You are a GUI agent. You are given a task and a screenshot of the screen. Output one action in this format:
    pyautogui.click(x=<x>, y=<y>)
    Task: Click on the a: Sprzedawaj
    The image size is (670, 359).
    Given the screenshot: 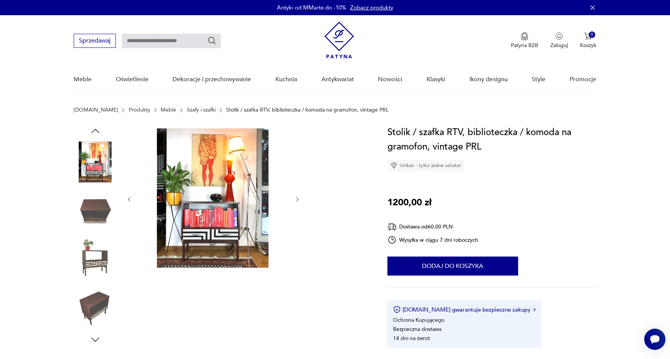 What is the action you would take?
    pyautogui.click(x=95, y=41)
    